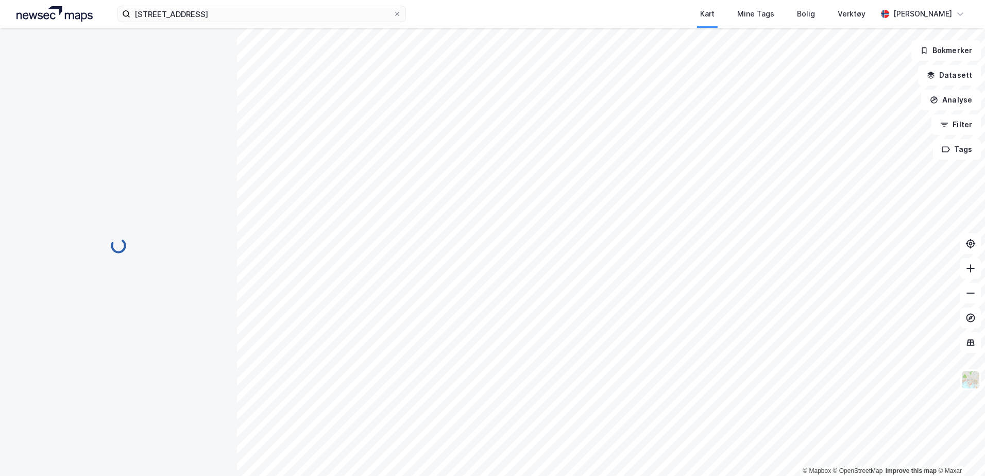  Describe the element at coordinates (911, 471) in the screenshot. I see `a: Improve this map` at that location.